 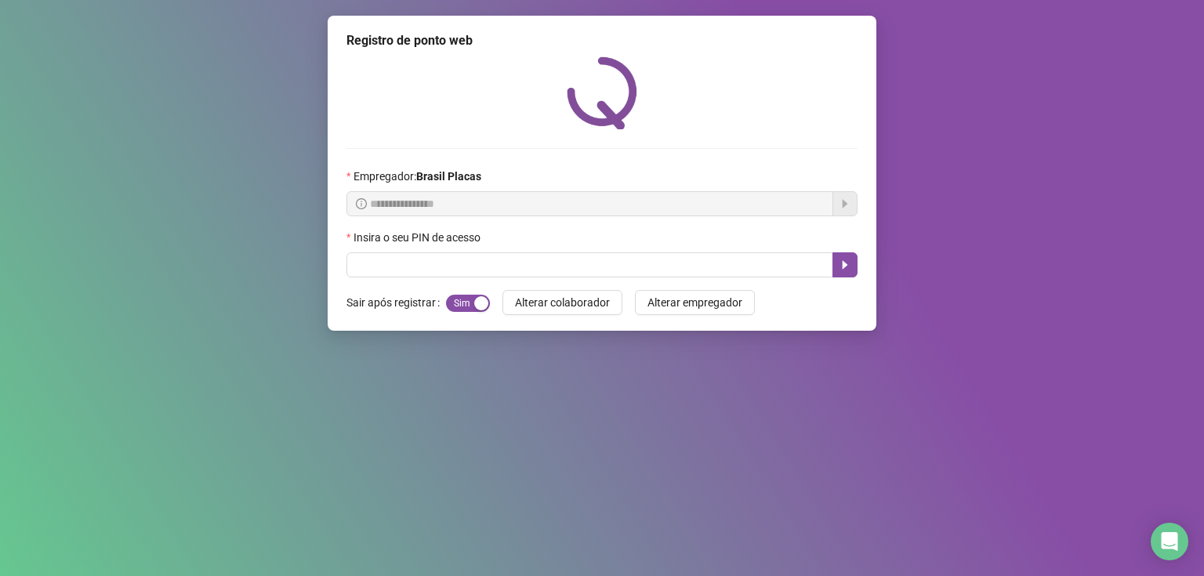 I want to click on label: Insira o seu PIN de acesso, so click(x=419, y=238).